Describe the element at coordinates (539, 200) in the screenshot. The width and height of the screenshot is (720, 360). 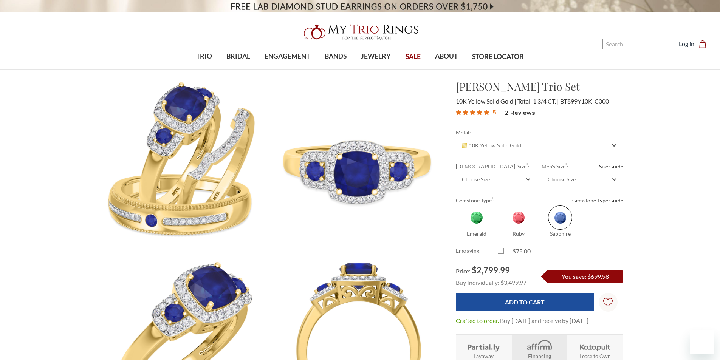
I see `label: Gemstone Type :` at that location.